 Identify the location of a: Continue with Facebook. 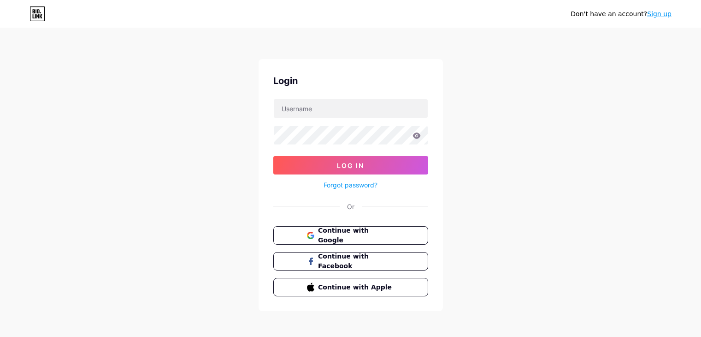
(351, 261).